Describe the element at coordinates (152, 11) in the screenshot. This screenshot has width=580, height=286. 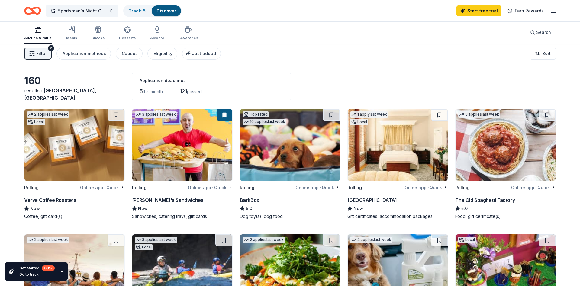
I see `button: Track· 5Discover` at that location.